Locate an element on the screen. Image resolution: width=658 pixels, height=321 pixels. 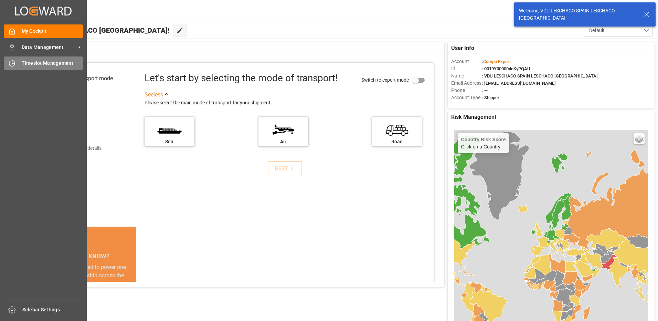
div: NEXT is located at coordinates (285, 169).